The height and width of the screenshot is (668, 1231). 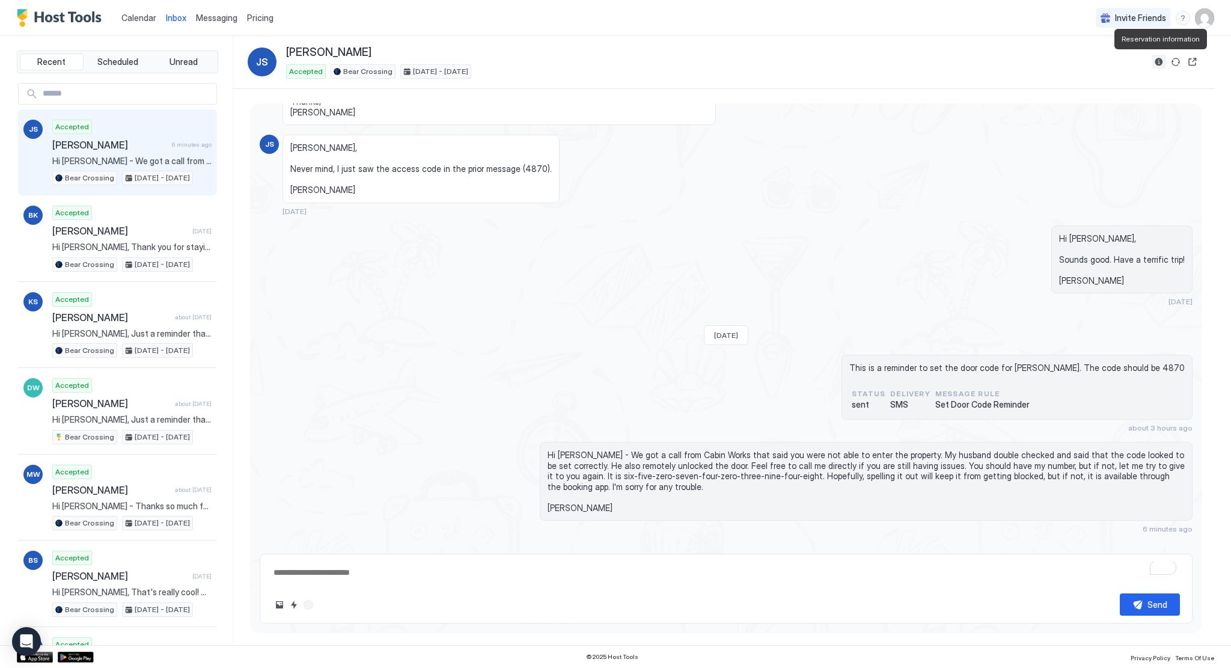 I want to click on span: KS, so click(x=33, y=302).